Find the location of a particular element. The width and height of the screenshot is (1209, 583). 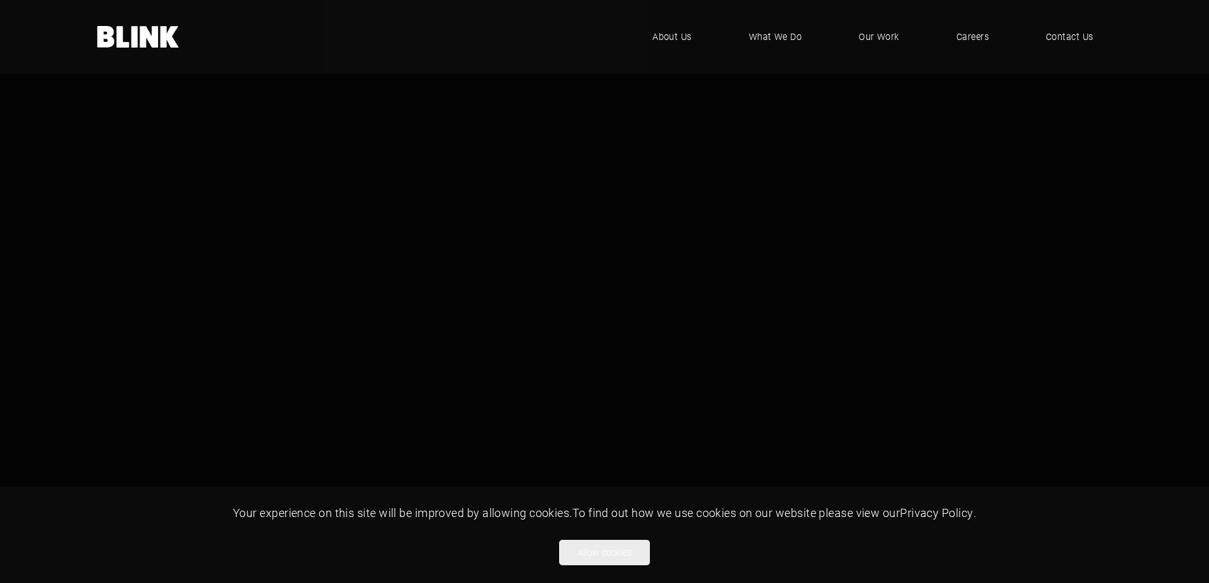

a: Privacy Policy is located at coordinates (936, 513).